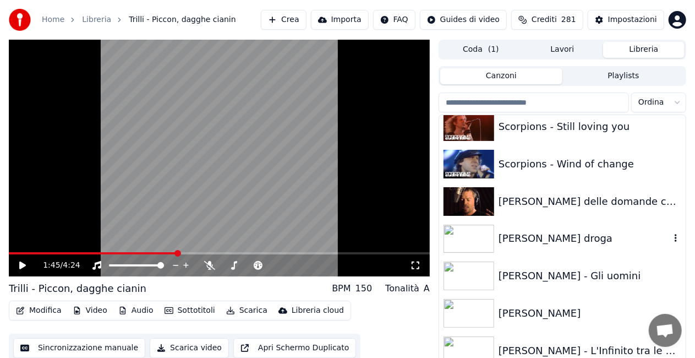 The image size is (695, 358). What do you see at coordinates (590, 127) in the screenshot?
I see `div: Scorpions - Still loving you` at bounding box center [590, 127].